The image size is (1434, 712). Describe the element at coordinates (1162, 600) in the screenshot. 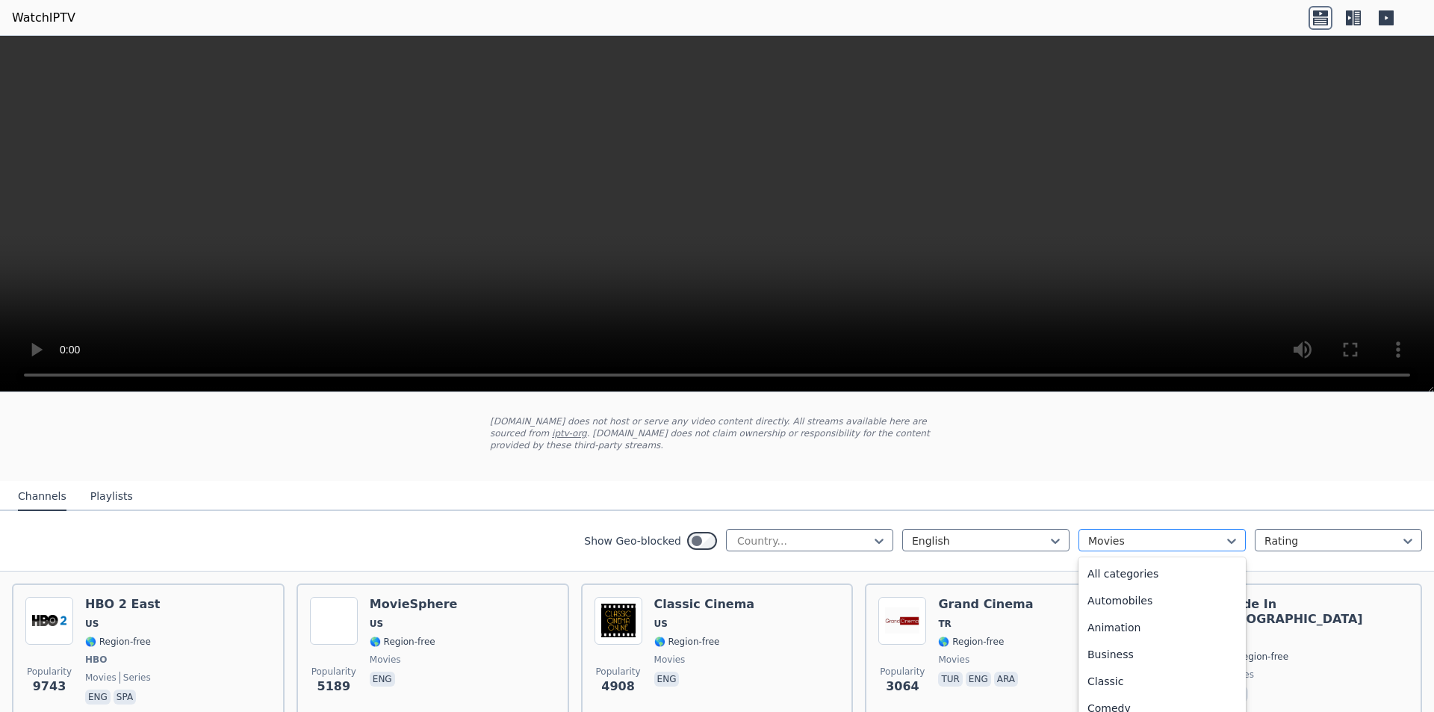

I see `div: Automobiles` at that location.